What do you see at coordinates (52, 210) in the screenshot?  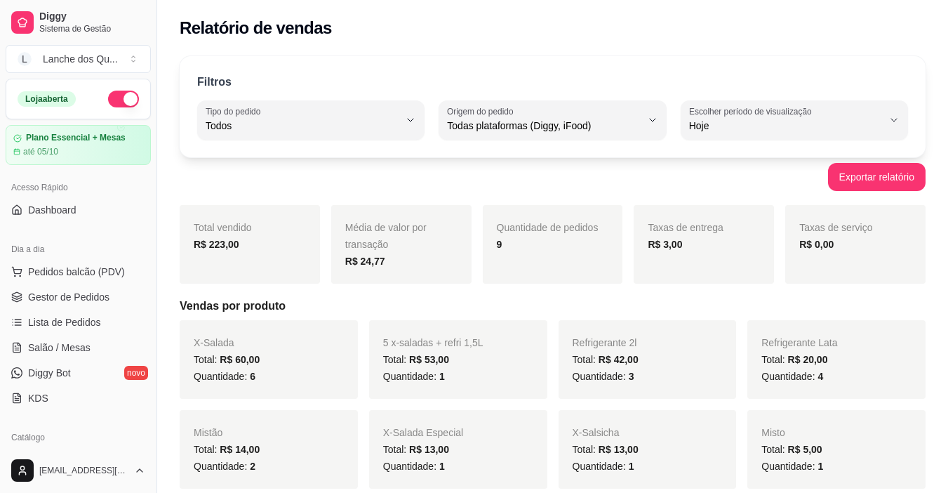 I see `span: Dashboard` at bounding box center [52, 210].